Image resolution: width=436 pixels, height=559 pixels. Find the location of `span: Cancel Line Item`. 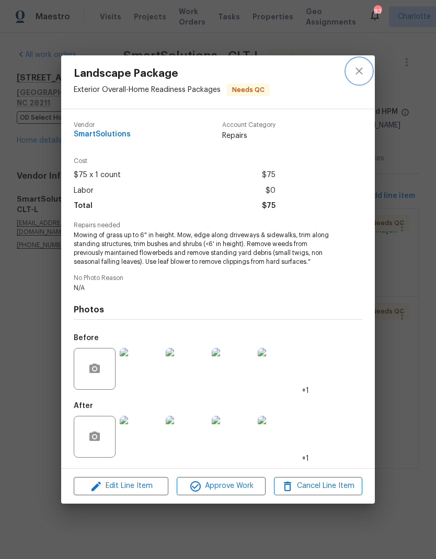

span: Cancel Line Item is located at coordinates (318, 486).